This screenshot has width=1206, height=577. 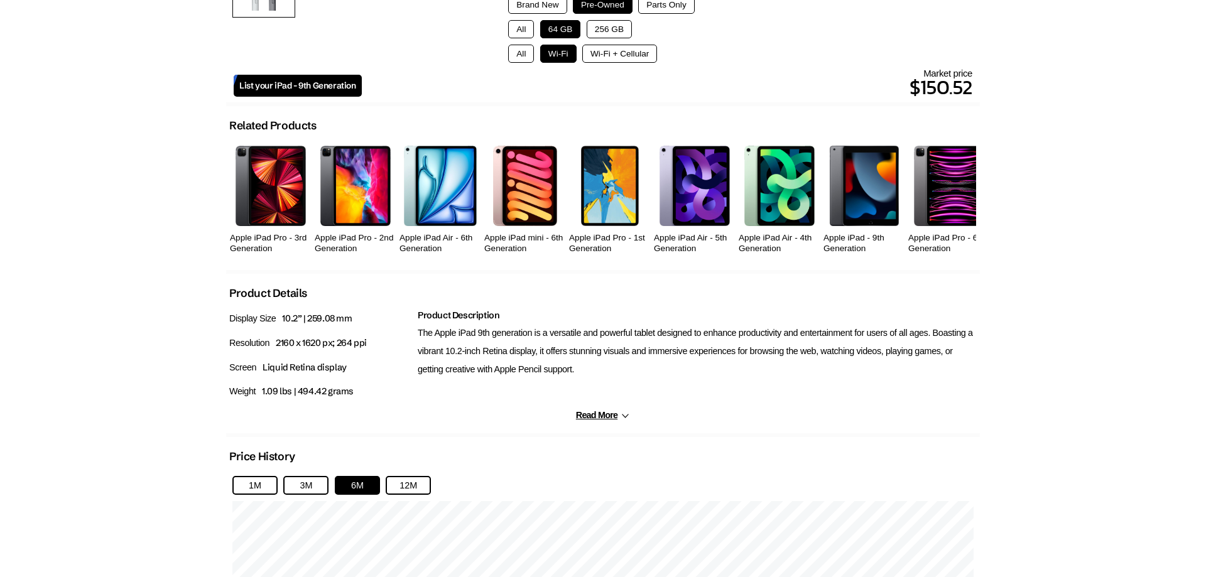 What do you see at coordinates (271, 244) in the screenshot?
I see `h2: Apple iPad Pro - 3rd Generation` at bounding box center [271, 244].